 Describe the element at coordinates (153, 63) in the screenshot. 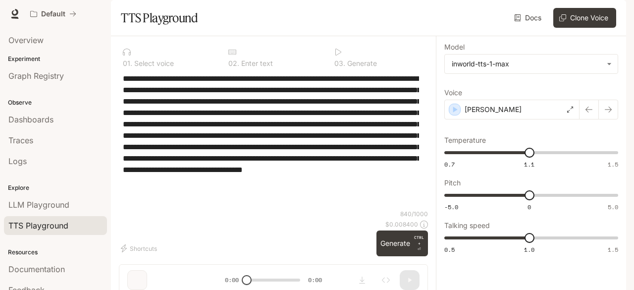

I see `p: Select voice` at that location.